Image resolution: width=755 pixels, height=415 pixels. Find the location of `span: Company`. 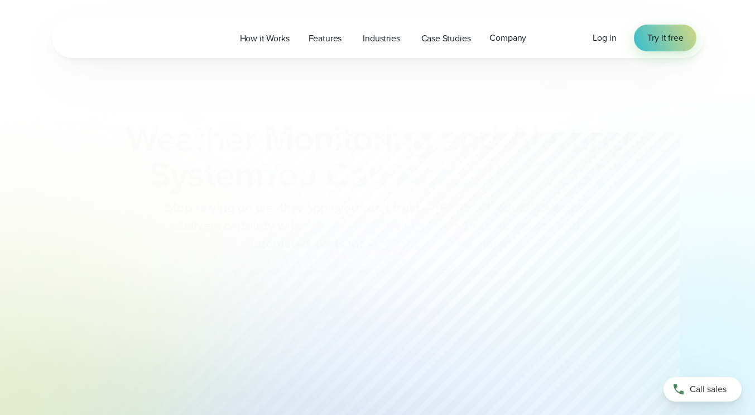

span: Company is located at coordinates (508, 38).